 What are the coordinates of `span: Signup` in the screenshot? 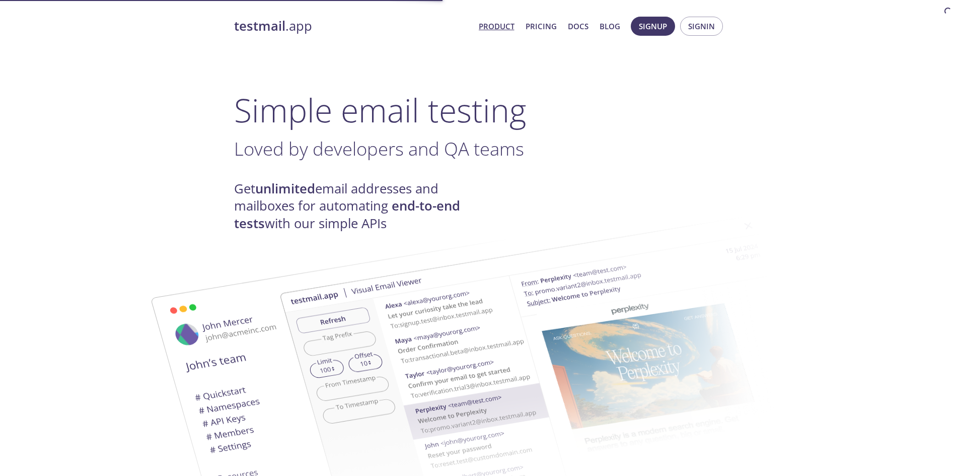 It's located at (653, 26).